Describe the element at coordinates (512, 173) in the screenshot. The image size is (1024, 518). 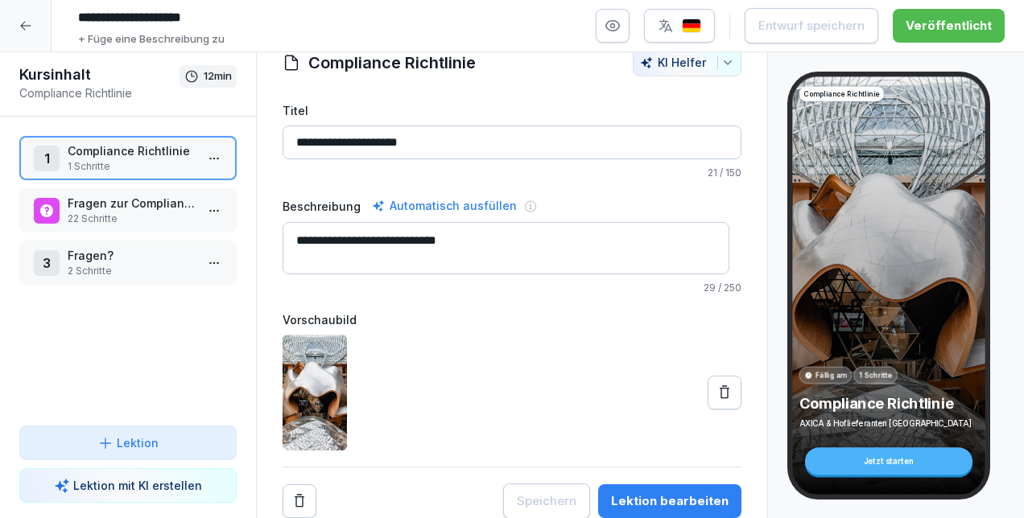
I see `p: / 150` at that location.